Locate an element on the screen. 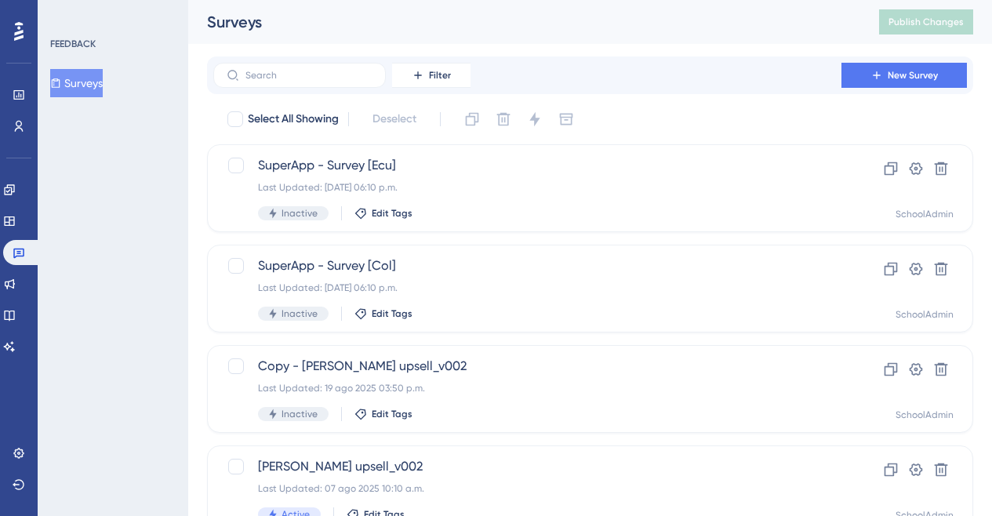  input: Search is located at coordinates (309, 75).